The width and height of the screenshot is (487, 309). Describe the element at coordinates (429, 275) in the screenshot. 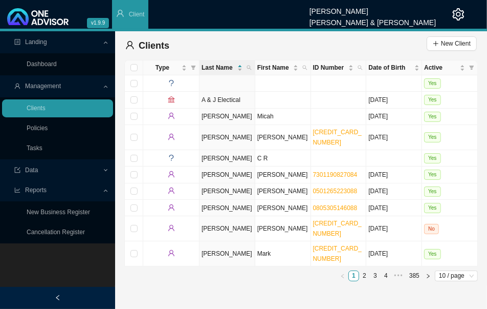

I see `button: right` at that location.